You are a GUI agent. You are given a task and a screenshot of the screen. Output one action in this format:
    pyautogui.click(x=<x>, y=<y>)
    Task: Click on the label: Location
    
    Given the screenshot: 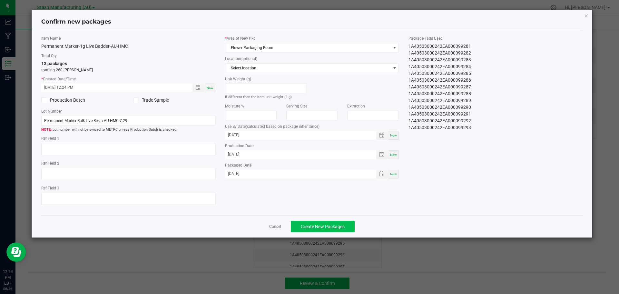 What is the action you would take?
    pyautogui.click(x=312, y=59)
    